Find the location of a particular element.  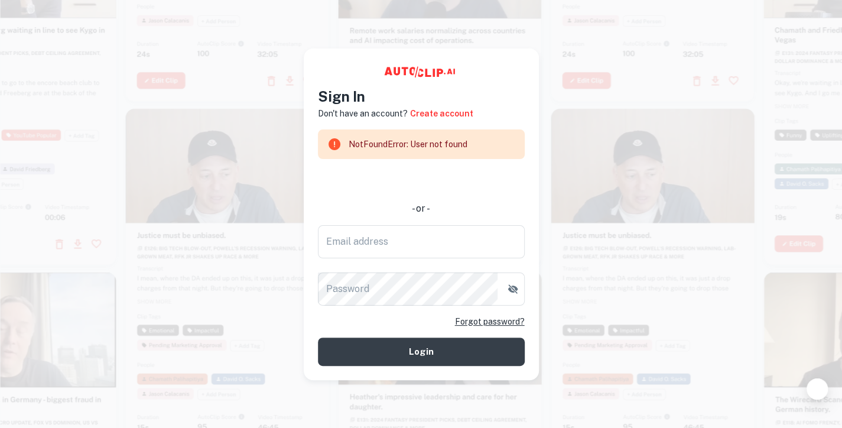

p: Don't have an account? is located at coordinates (363, 113).